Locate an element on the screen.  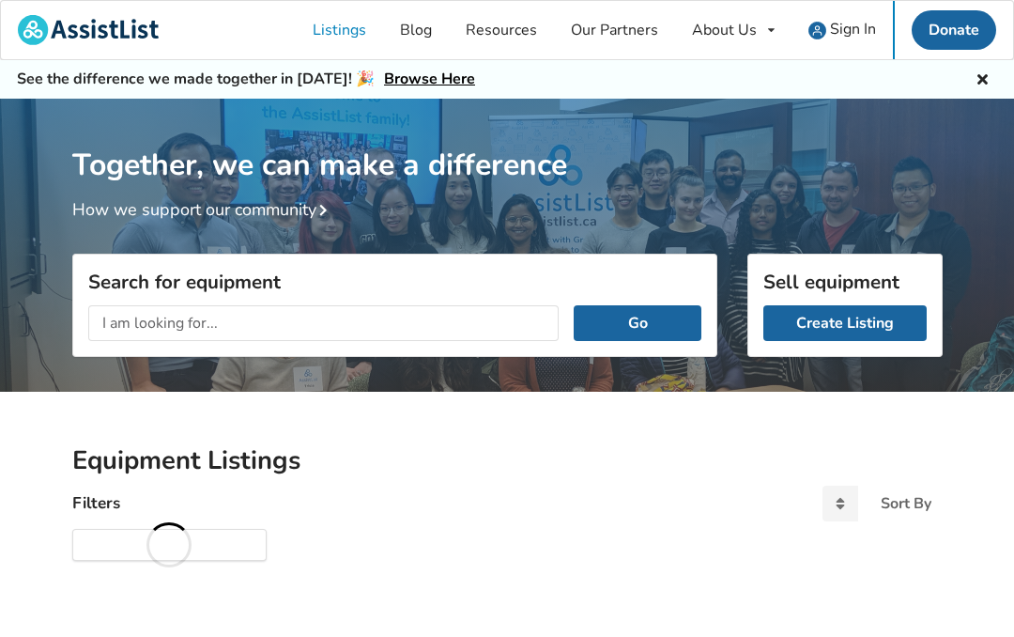
a: Our Partners is located at coordinates (614, 30).